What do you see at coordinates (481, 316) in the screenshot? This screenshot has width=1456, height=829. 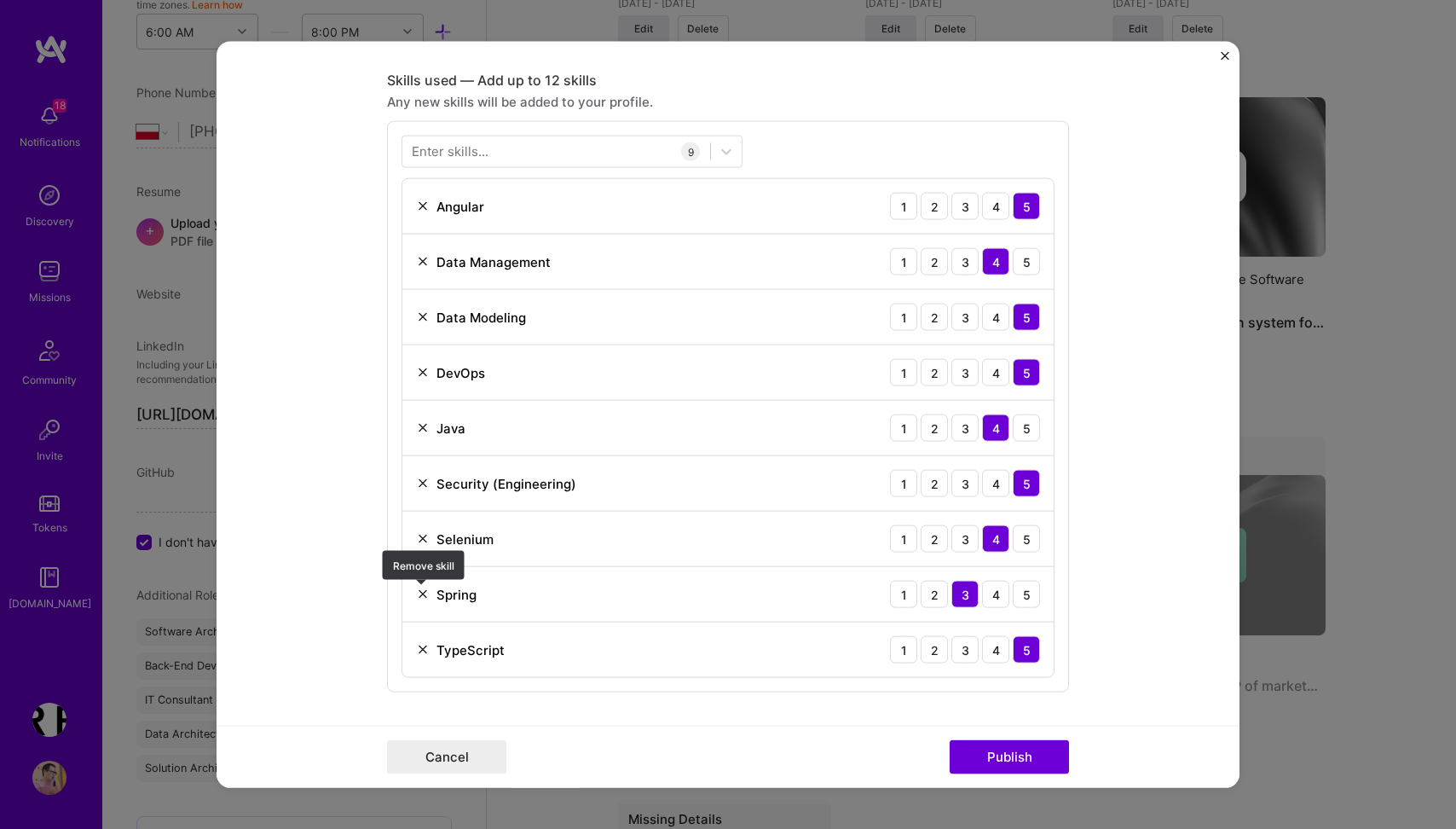 I see `div: Data Modeling` at bounding box center [481, 316].